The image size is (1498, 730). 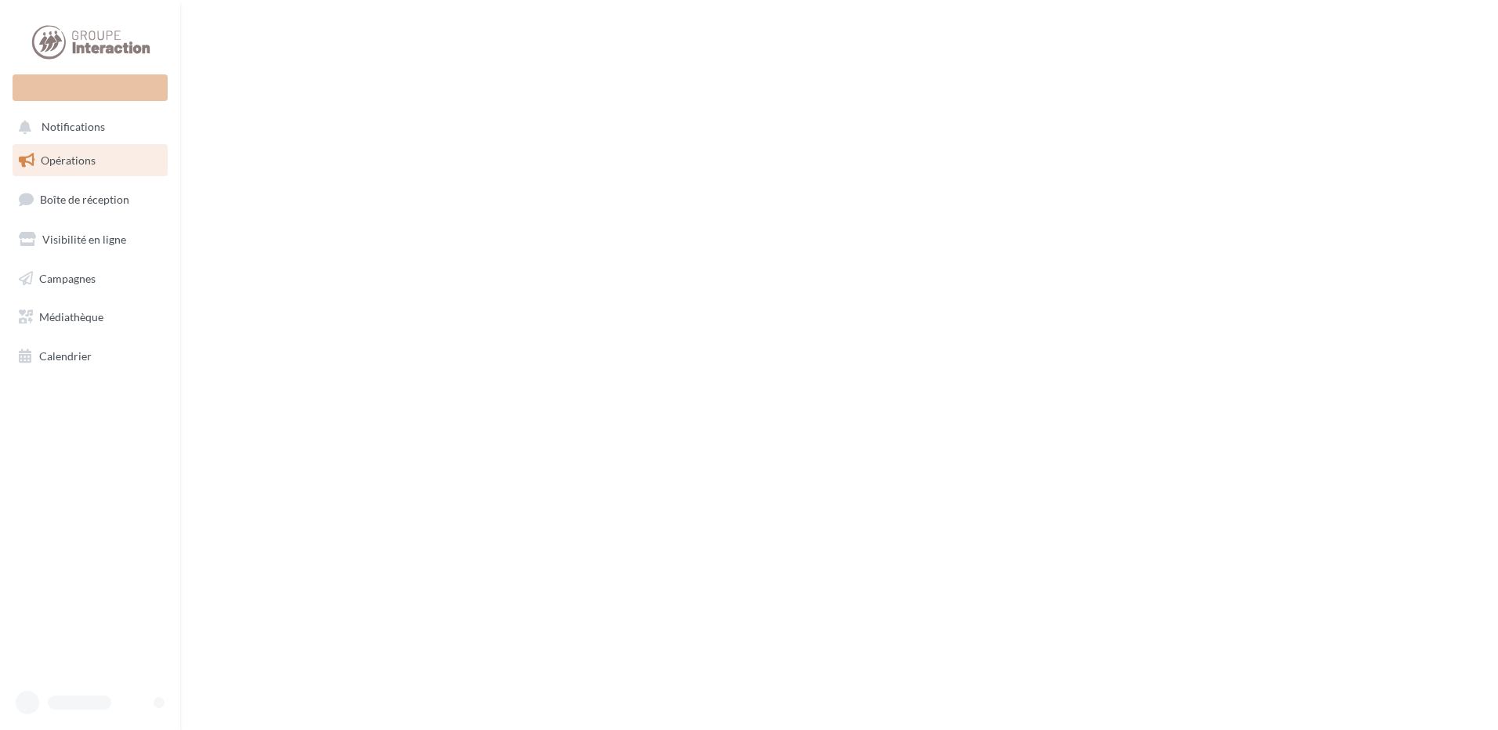 I want to click on a: Campagnes, so click(x=90, y=279).